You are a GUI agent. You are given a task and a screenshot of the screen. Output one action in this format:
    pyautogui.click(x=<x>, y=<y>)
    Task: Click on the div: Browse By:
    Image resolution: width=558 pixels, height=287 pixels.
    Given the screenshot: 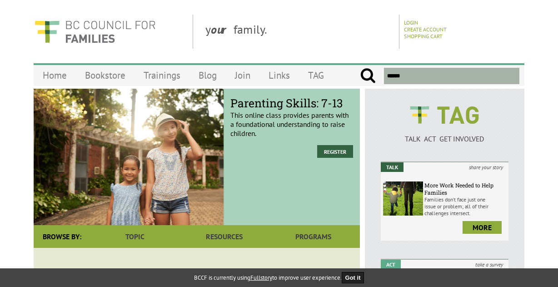 What is the action you would take?
    pyautogui.click(x=62, y=236)
    